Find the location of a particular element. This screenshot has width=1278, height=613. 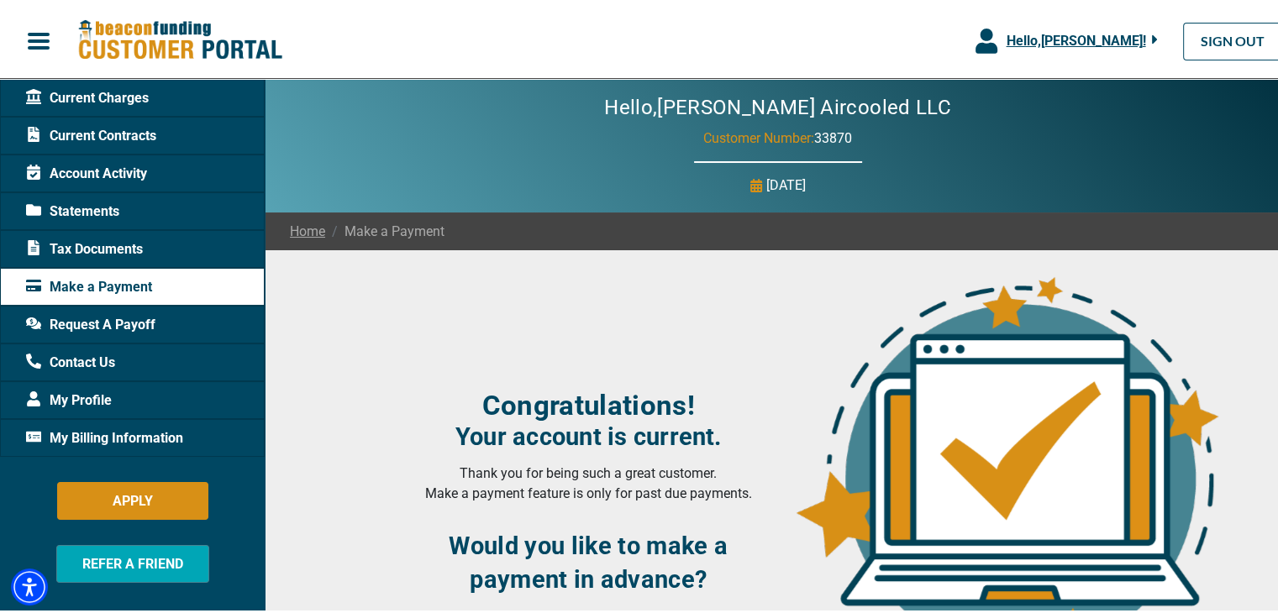

span: Current Charges is located at coordinates (87, 95).